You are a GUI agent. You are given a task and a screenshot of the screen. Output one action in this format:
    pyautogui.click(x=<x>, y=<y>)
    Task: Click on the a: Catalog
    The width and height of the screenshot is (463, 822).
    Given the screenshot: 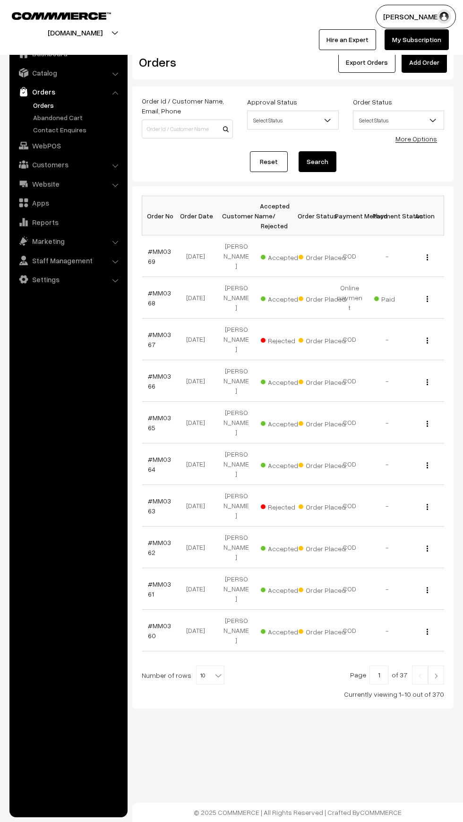 What is the action you would take?
    pyautogui.click(x=68, y=73)
    